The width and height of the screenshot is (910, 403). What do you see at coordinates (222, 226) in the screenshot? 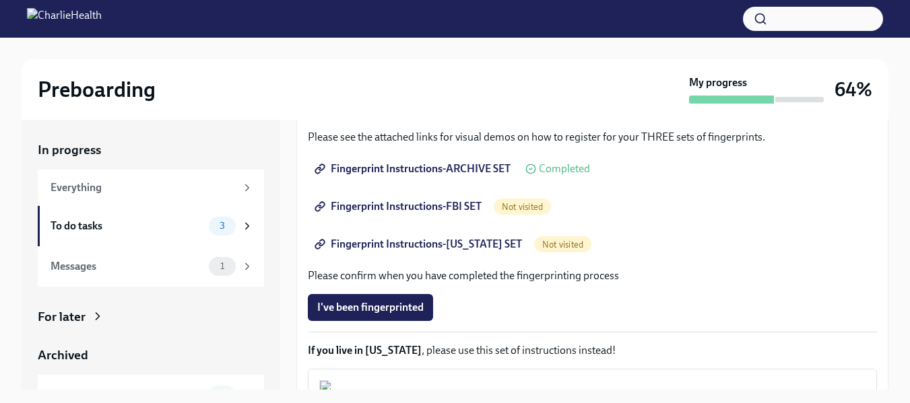
I see `span: 3` at bounding box center [222, 226].